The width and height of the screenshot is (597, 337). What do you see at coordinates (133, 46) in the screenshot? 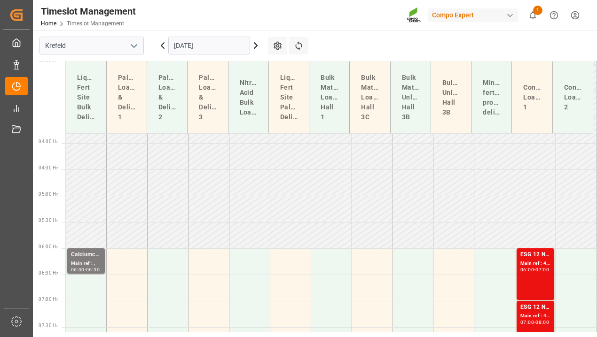
I see `button: open menu` at bounding box center [133, 46].